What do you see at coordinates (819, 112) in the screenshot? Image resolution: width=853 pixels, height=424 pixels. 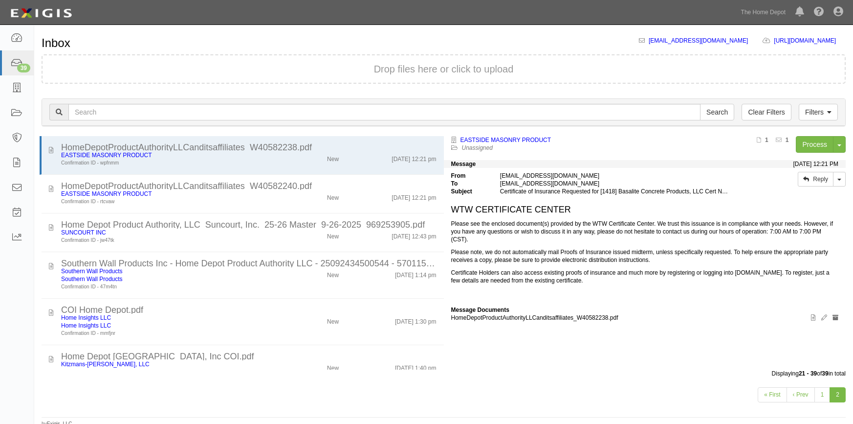 I see `a: Filters` at bounding box center [819, 112].